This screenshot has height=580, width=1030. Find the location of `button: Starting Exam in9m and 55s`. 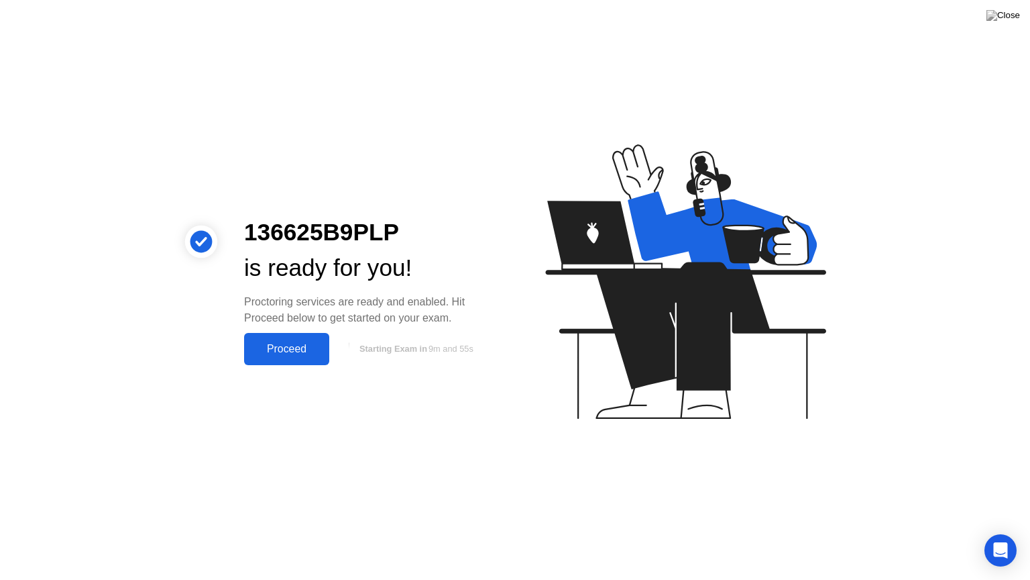

button: Starting Exam in9m and 55s is located at coordinates (415, 349).